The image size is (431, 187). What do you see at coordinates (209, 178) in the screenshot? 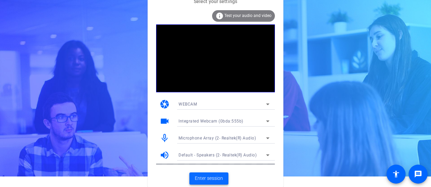
I see `span: Enter session` at bounding box center [209, 178].